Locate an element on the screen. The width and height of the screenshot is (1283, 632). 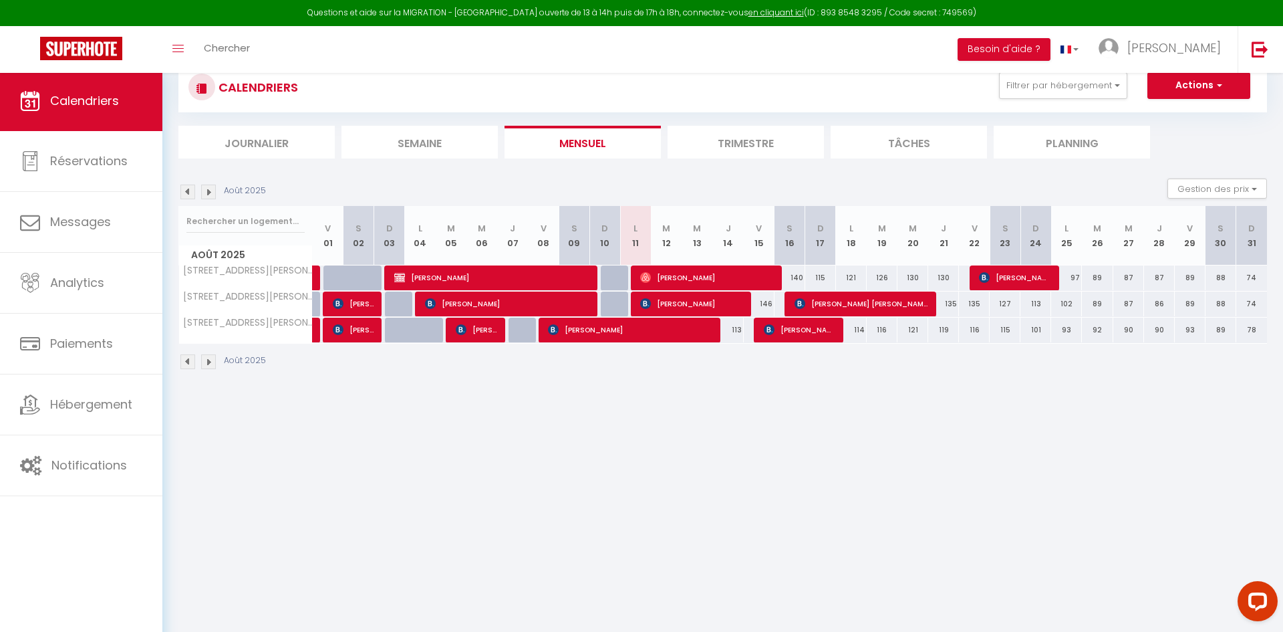
th: 26 is located at coordinates (1097, 235).